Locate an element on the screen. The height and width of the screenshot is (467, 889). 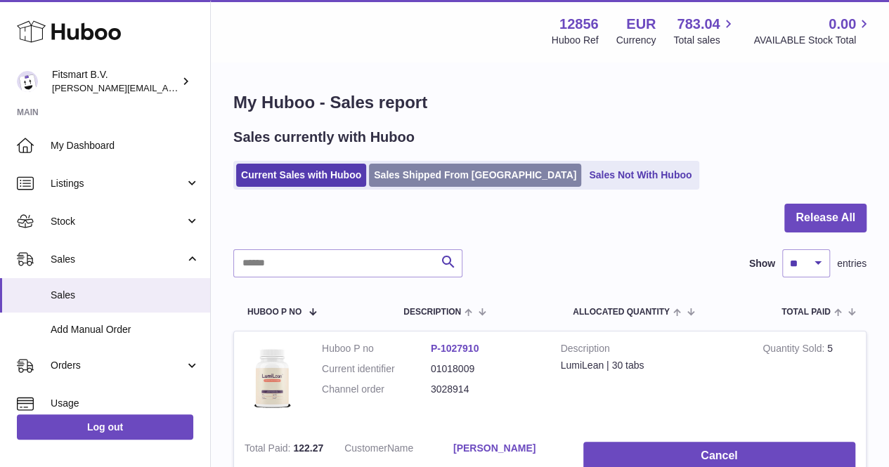
span: Customer is located at coordinates (365, 448).